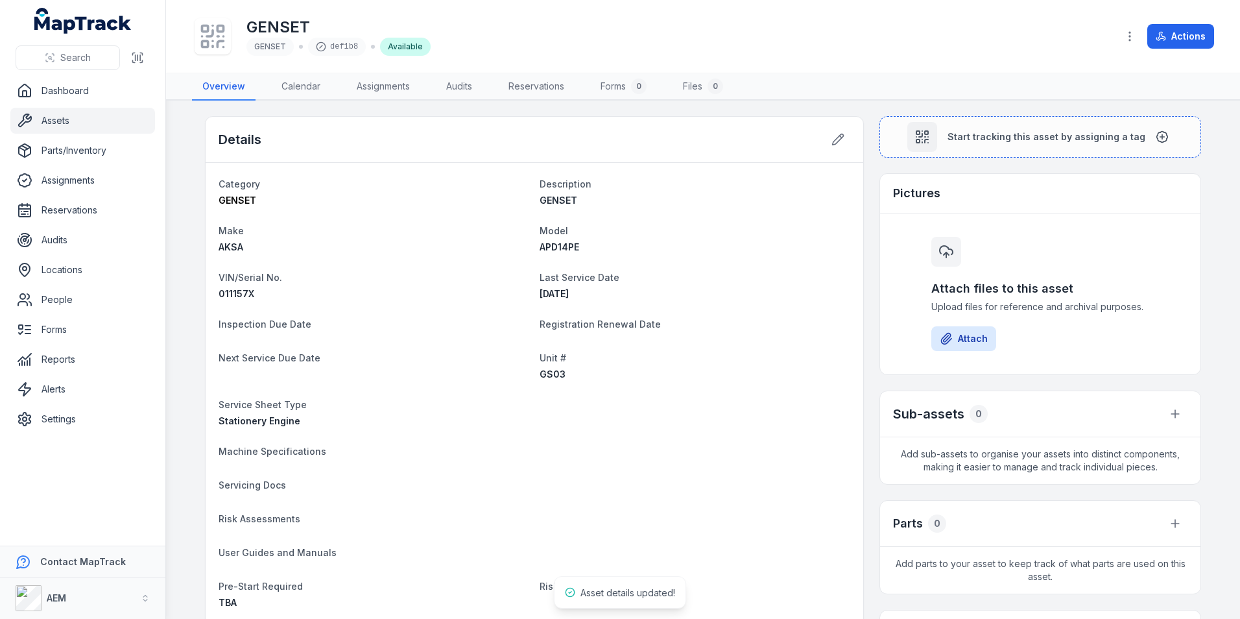  What do you see at coordinates (1046, 137) in the screenshot?
I see `span: Start tracking this asset by assigning a tag` at bounding box center [1046, 137].